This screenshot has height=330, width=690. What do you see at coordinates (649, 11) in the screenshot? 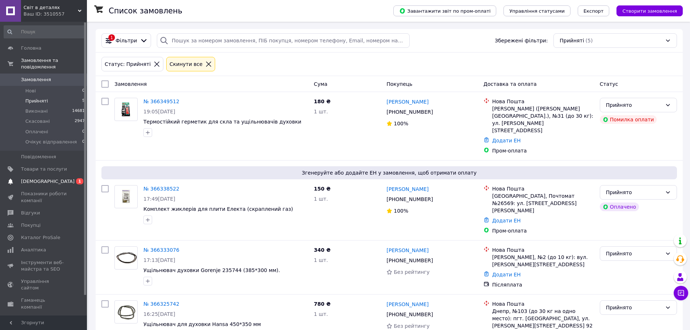
I see `span: Створити замовлення` at bounding box center [649, 11].